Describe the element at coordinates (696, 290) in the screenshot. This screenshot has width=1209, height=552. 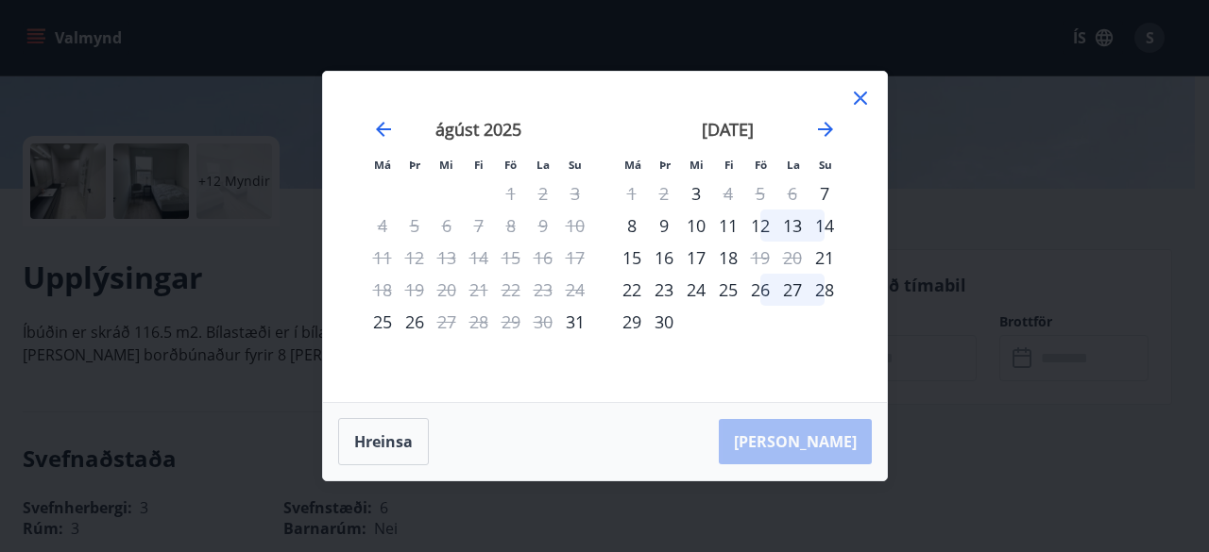
I see `div: 24` at that location.